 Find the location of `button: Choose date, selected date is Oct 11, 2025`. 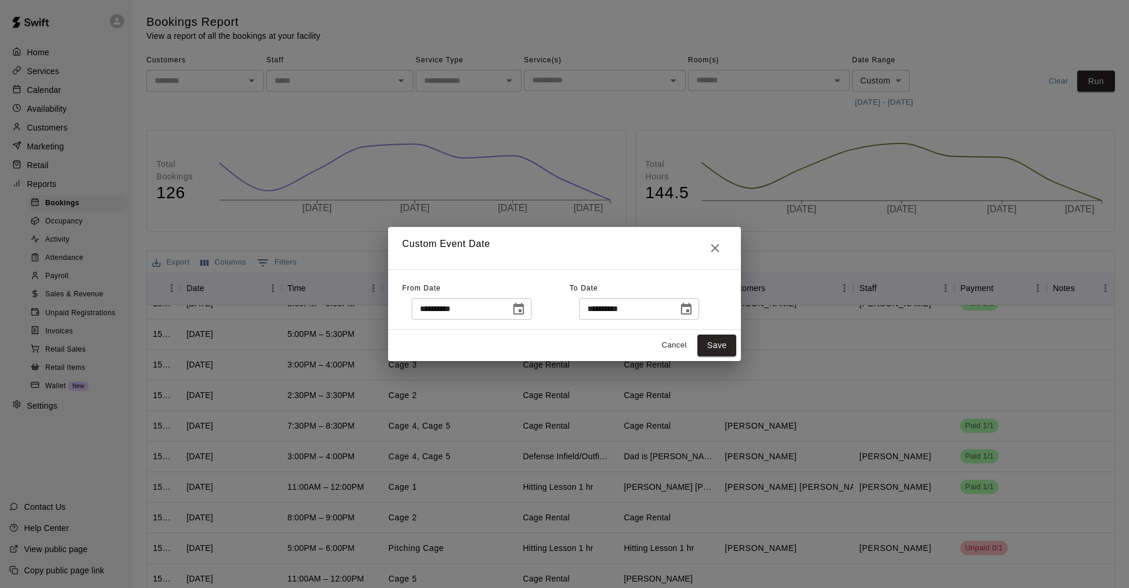

button: Choose date, selected date is Oct 11, 2025 is located at coordinates (686, 309).